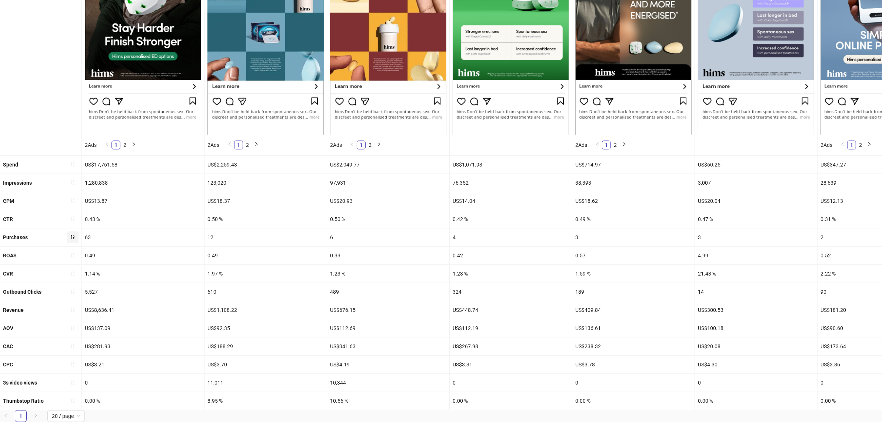 The image size is (882, 422). What do you see at coordinates (143, 364) in the screenshot?
I see `div: US$3.21` at bounding box center [143, 364].